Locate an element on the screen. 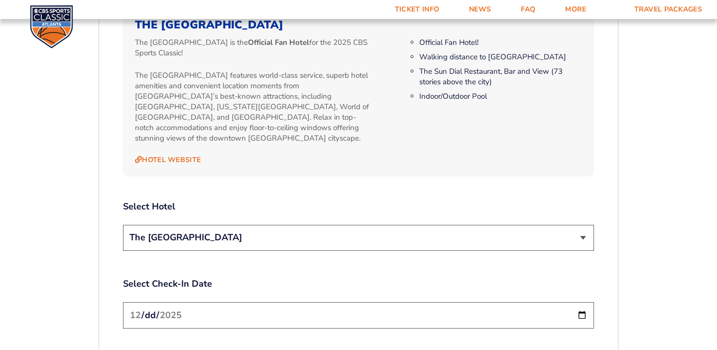 The height and width of the screenshot is (350, 717). label: Select Hotel is located at coordinates (359, 206).